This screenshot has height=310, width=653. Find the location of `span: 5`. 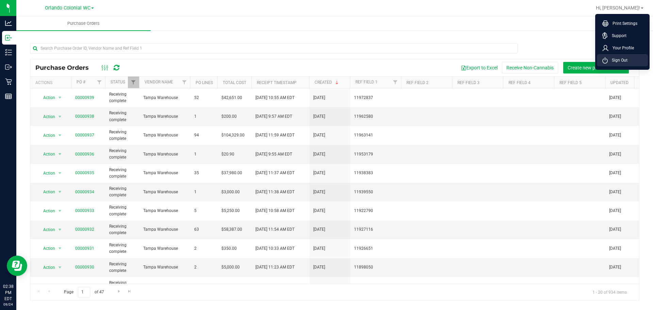

span: 5 is located at coordinates (204, 210).